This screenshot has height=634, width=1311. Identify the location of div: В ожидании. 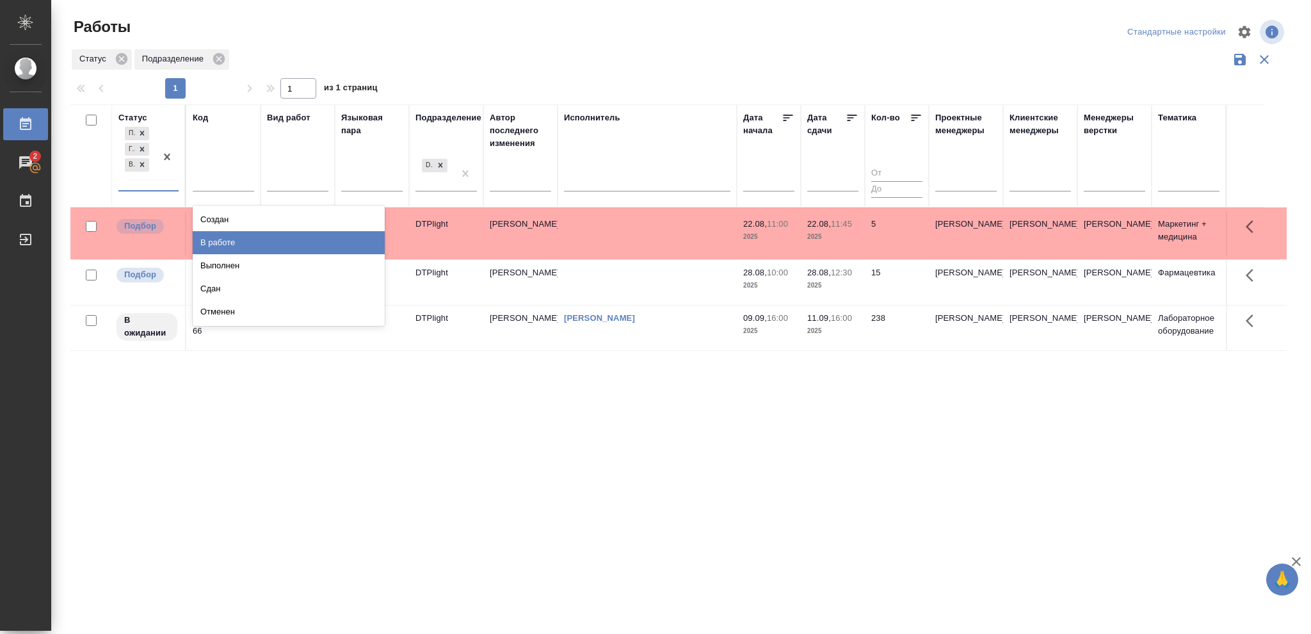
(130, 165).